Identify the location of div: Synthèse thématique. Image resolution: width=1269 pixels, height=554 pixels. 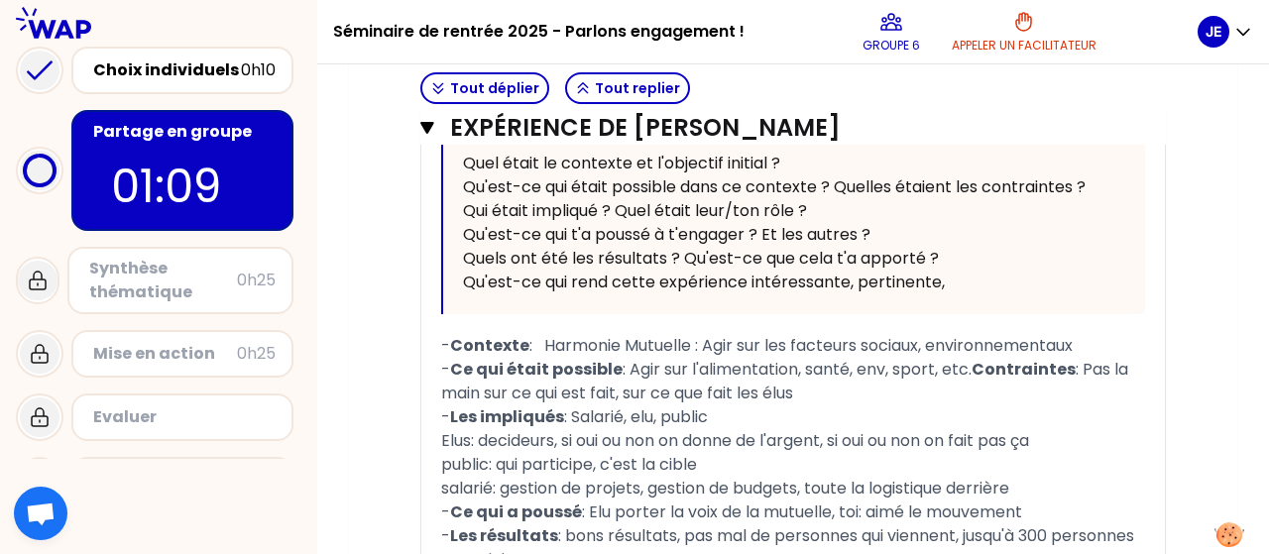
(163, 281).